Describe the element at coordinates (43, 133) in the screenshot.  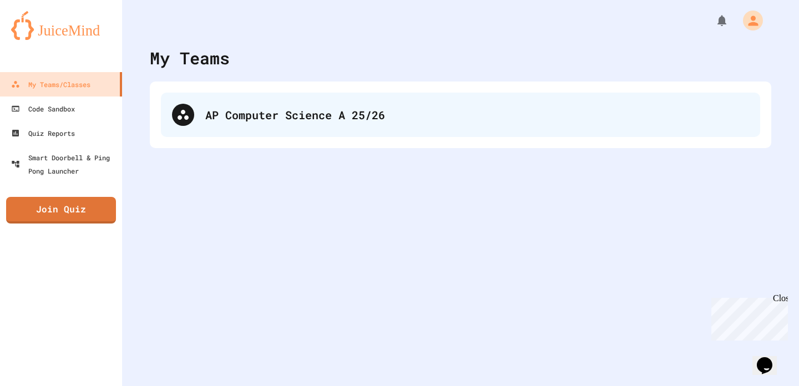
I see `div: Quiz Reports` at that location.